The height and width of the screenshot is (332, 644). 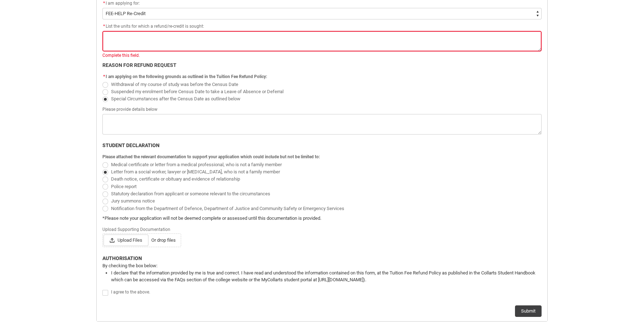 What do you see at coordinates (322, 55) in the screenshot?
I see `div: Complete this field.` at bounding box center [322, 55].